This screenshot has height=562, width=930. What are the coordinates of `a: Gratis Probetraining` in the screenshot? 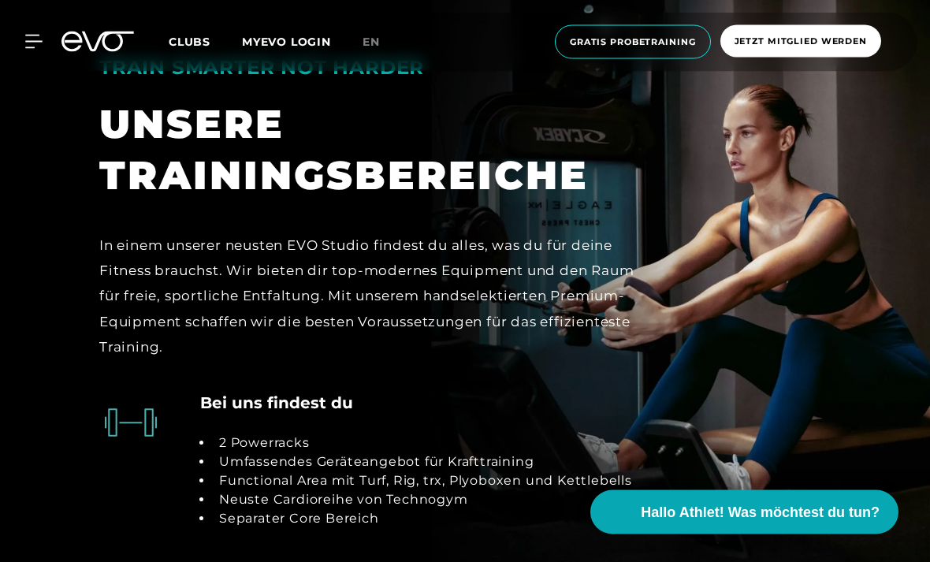 It's located at (633, 42).